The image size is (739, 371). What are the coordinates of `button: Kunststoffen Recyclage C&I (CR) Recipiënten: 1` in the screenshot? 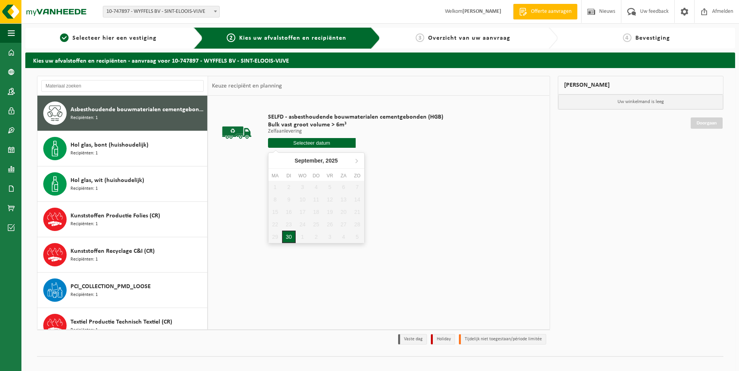 It's located at (122, 255).